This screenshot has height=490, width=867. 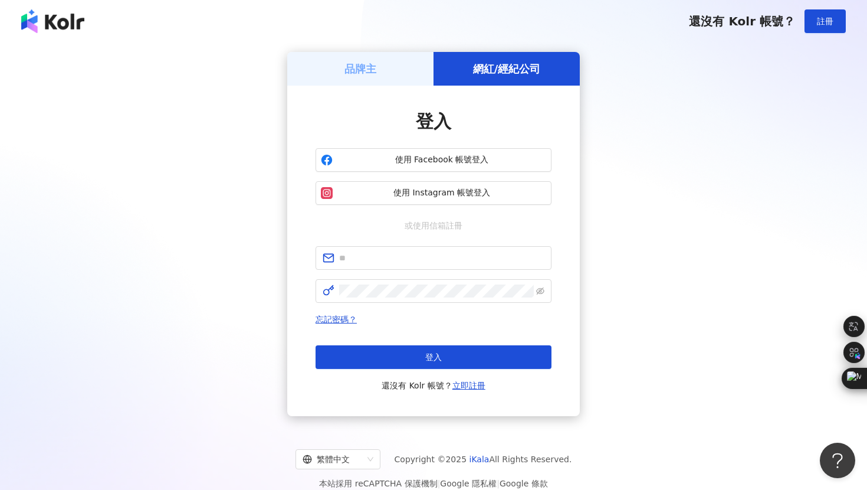 What do you see at coordinates (442, 160) in the screenshot?
I see `span: 使用 Facebook 帳號登入` at bounding box center [442, 160].